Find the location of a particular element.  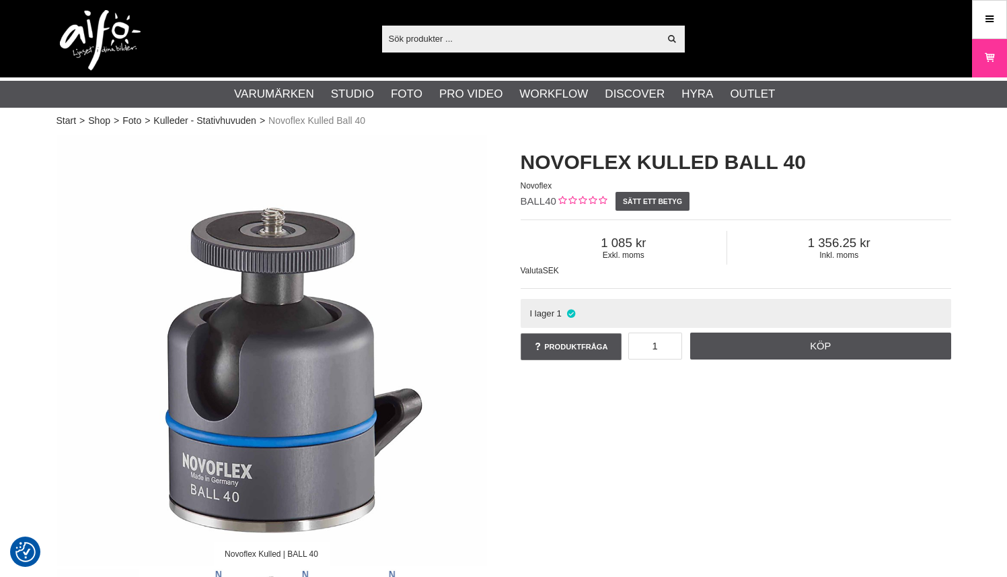

a: Hyra is located at coordinates (697, 94).